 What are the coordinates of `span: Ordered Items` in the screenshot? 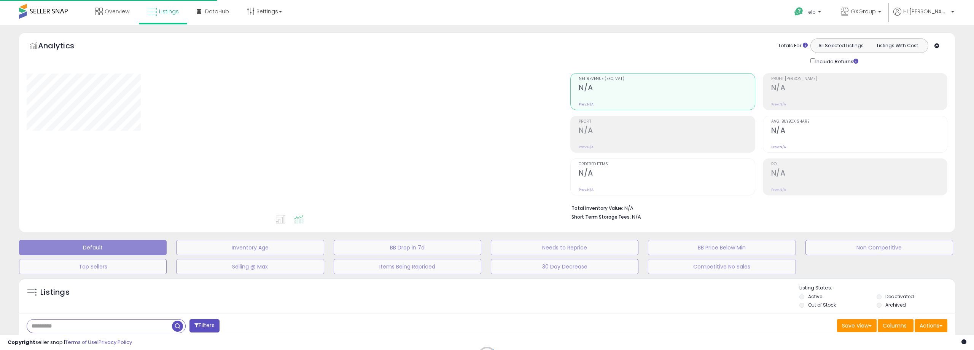 It's located at (667, 164).